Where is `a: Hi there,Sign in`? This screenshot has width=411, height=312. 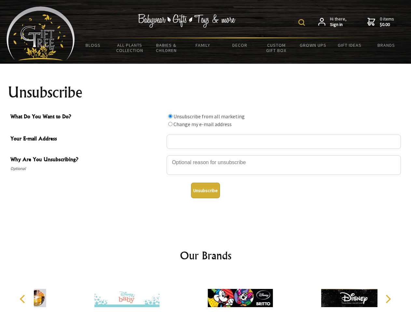
a: Hi there,Sign in is located at coordinates (332, 22).